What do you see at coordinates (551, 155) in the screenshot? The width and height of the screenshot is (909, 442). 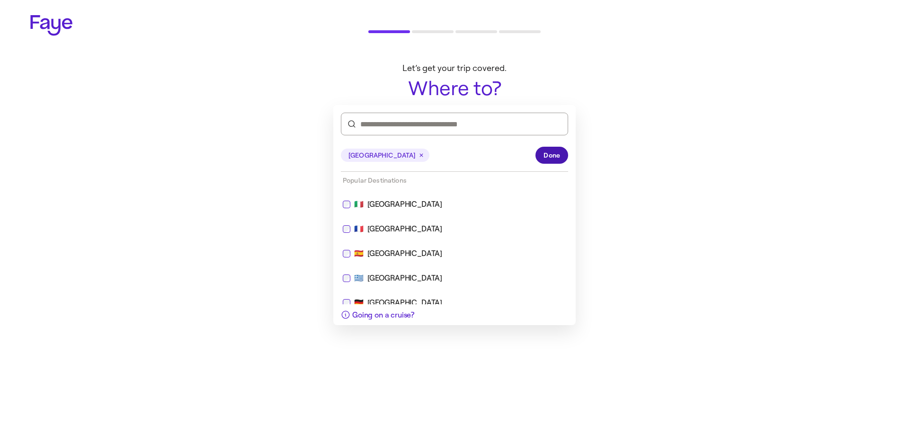 I see `span: Done` at bounding box center [551, 155].